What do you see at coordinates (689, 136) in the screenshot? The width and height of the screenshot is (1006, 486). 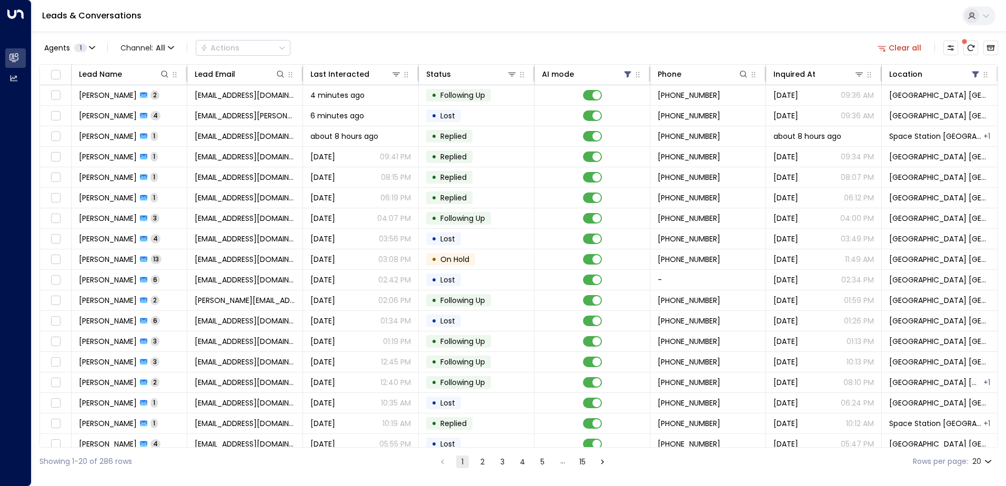 I see `span: +447480742244` at bounding box center [689, 136].